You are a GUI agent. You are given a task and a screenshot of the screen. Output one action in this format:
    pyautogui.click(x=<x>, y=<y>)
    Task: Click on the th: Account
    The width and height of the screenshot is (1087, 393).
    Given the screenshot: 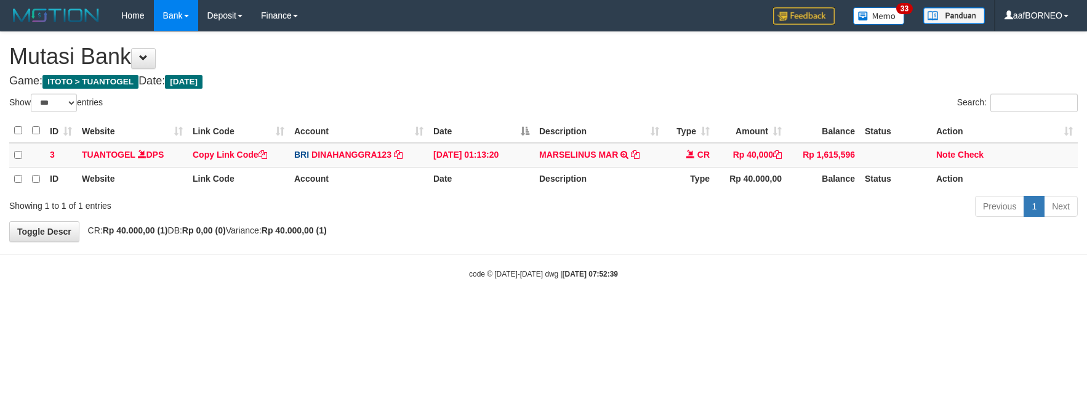 What is the action you would take?
    pyautogui.click(x=359, y=178)
    